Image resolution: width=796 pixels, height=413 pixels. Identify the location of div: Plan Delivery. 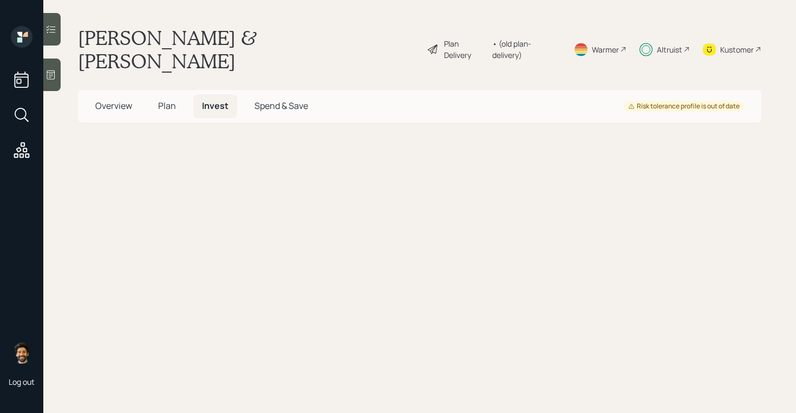
(465, 49).